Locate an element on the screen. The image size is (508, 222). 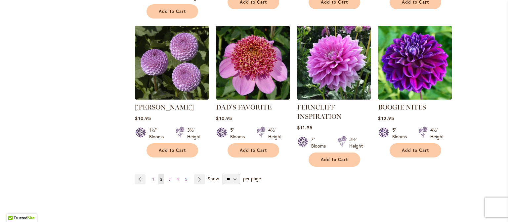
a: FERNCLIFF INSPIRATION is located at coordinates (319, 112).